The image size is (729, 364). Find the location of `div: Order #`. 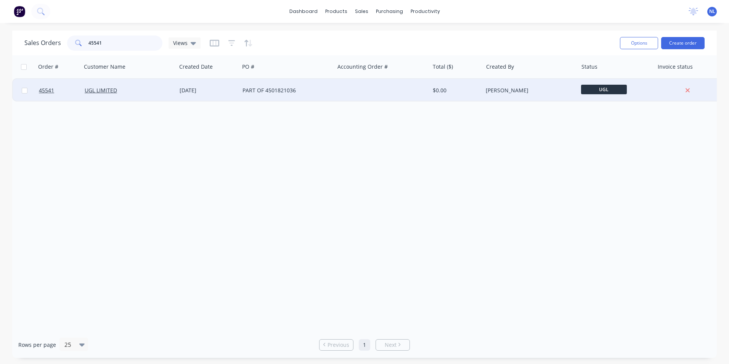

div: Order # is located at coordinates (48, 67).